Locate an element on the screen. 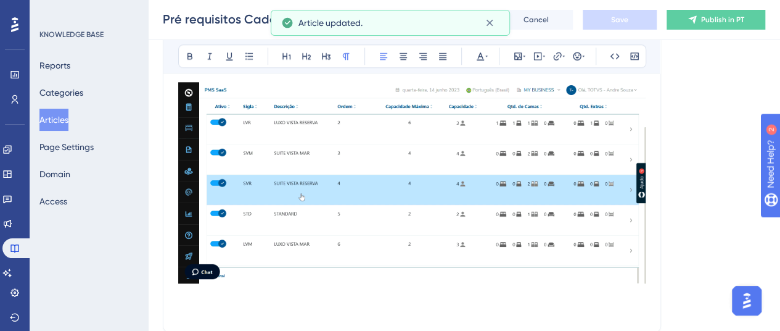  span: Save is located at coordinates (620, 20).